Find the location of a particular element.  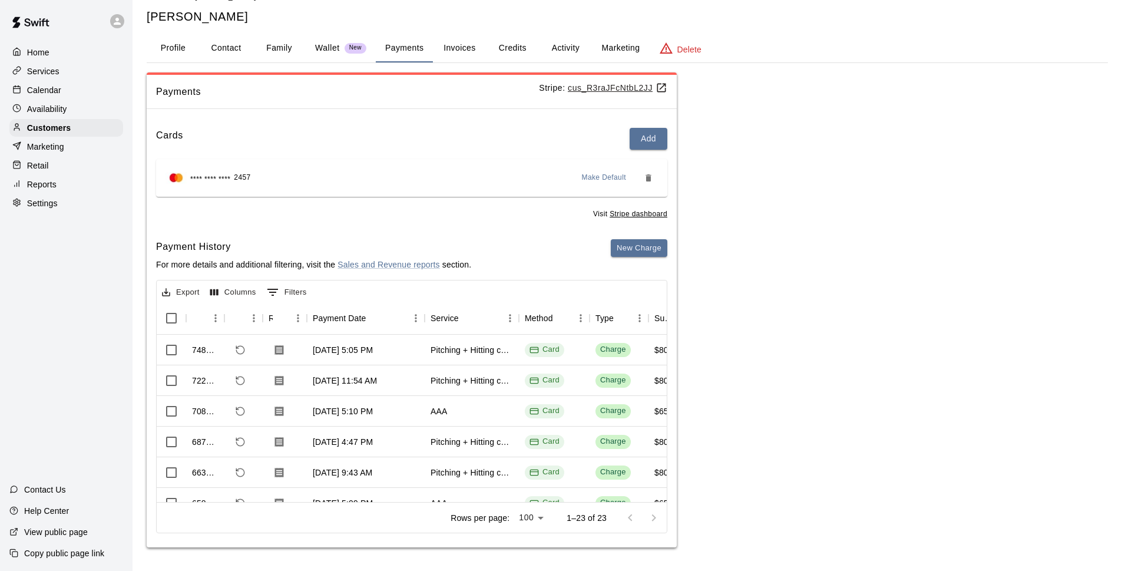

button: Remove is located at coordinates (648, 178).